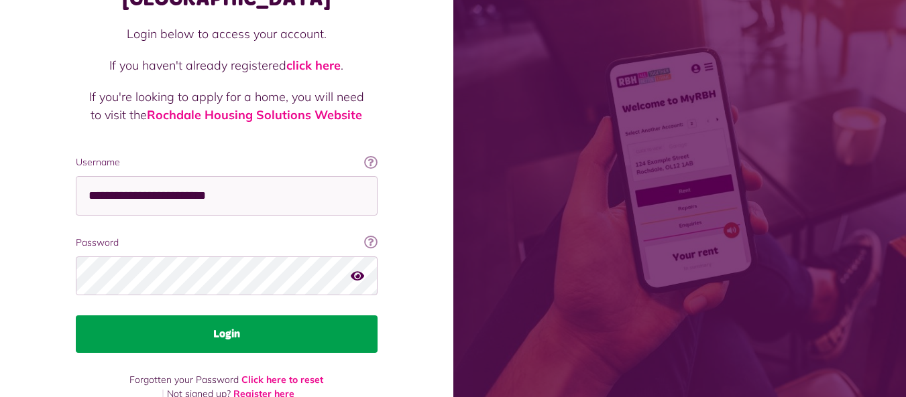  I want to click on label: Password, so click(227, 243).